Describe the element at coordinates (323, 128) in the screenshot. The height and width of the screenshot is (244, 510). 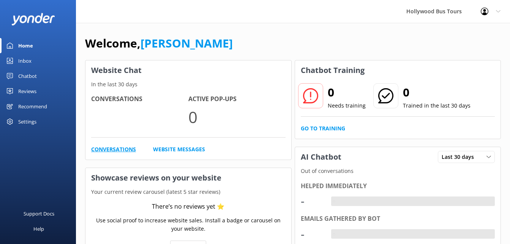
I see `a: Go to Training` at that location.